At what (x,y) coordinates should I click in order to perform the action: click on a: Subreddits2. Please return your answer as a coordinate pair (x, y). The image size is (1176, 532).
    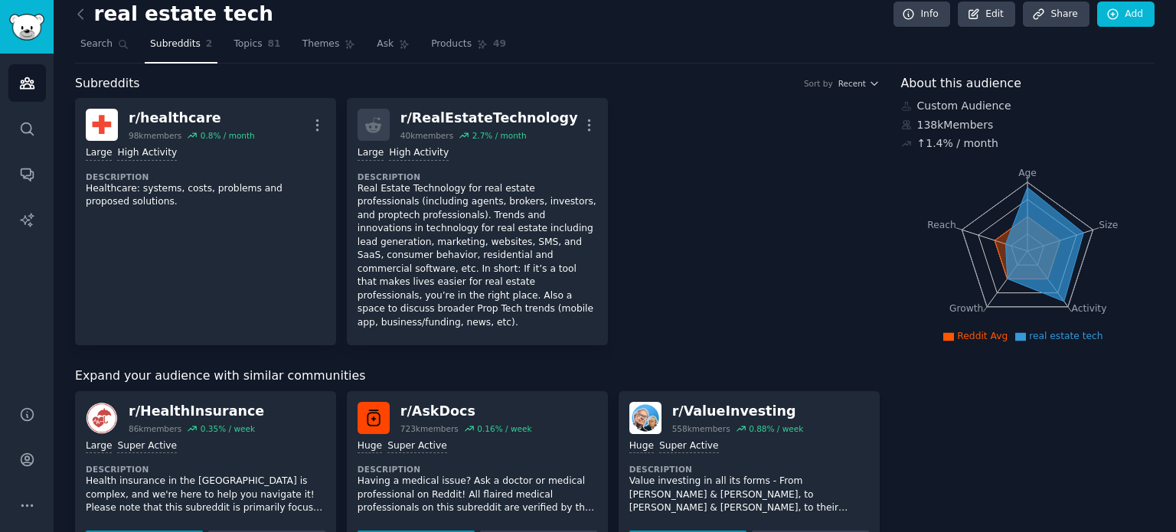
    Looking at the image, I should click on (181, 47).